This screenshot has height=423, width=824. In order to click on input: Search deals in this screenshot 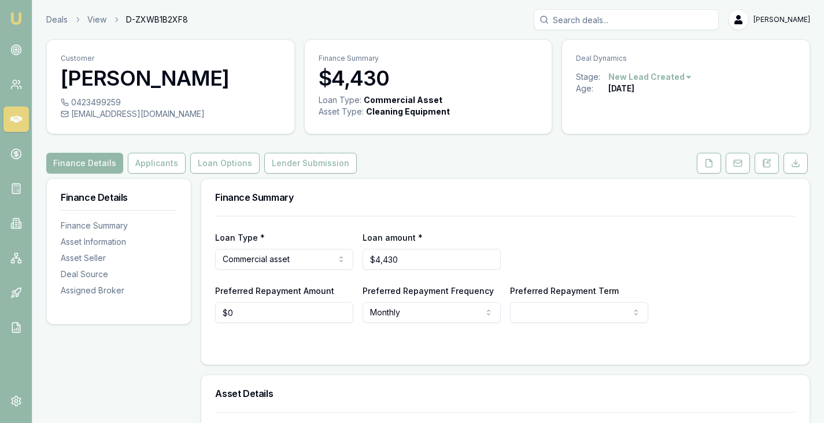, I will do `click(626, 20)`.